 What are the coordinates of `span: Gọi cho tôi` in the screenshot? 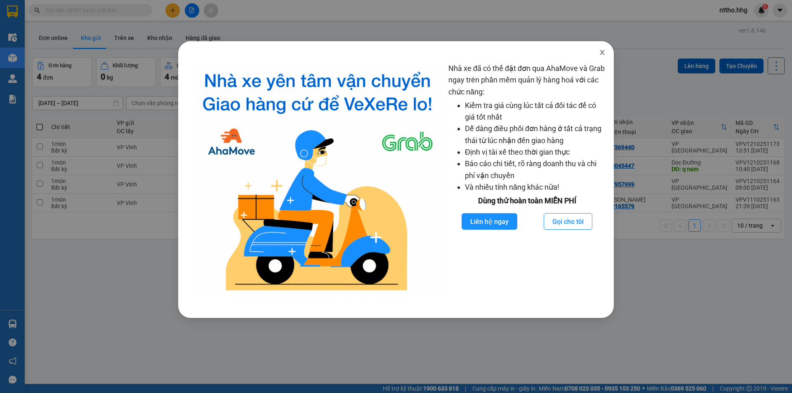 It's located at (568, 221).